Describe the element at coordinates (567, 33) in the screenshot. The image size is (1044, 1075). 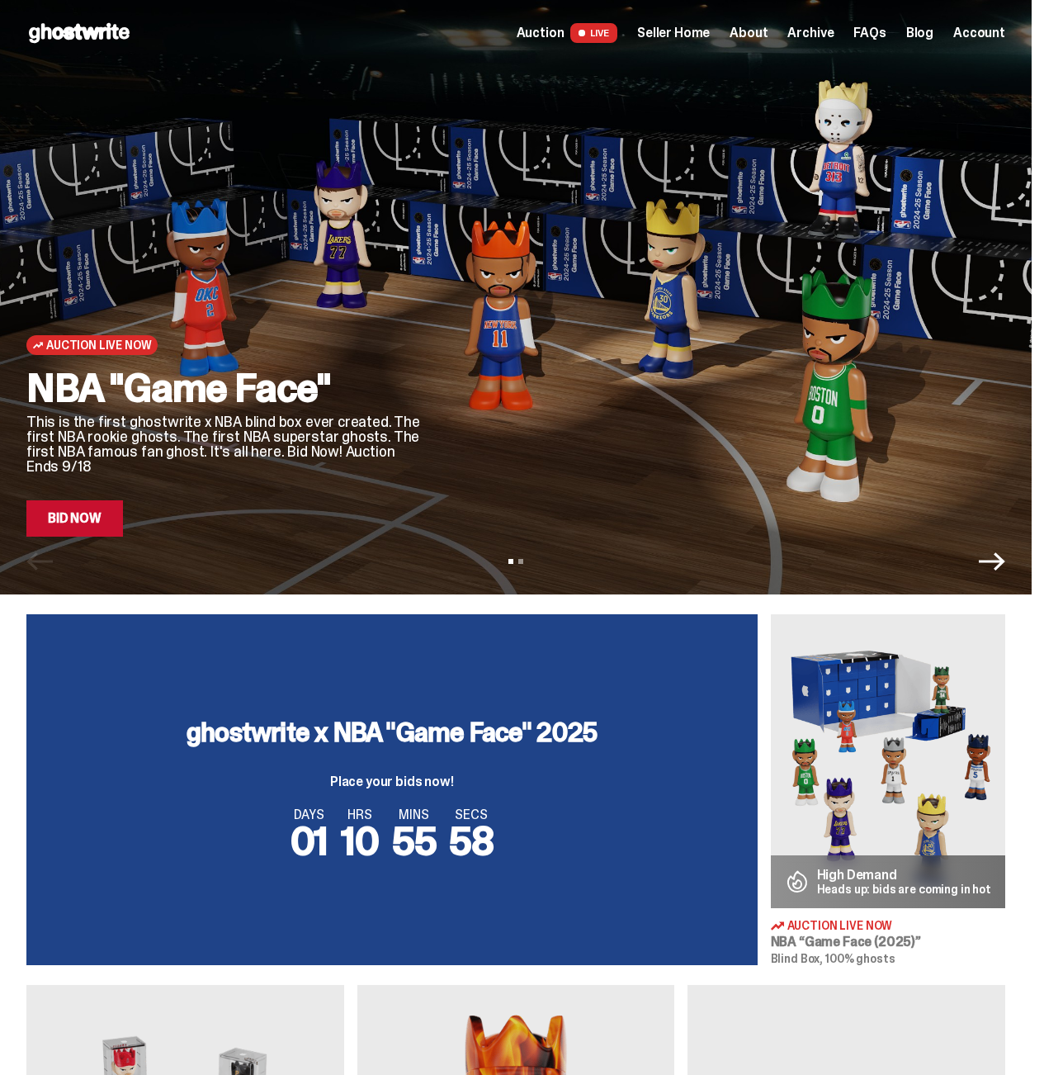
I see `a: Auction LIVE` at that location.